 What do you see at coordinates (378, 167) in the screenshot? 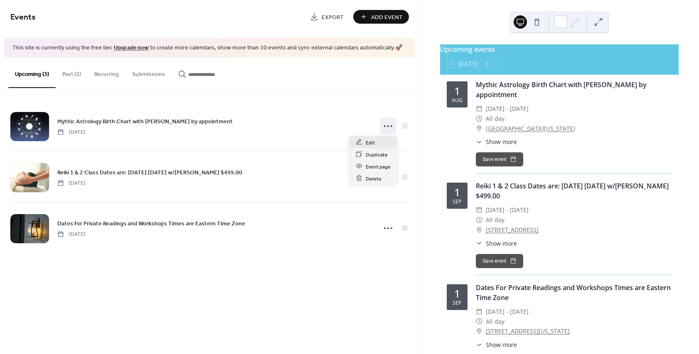
I see `span: Event page` at bounding box center [378, 167].